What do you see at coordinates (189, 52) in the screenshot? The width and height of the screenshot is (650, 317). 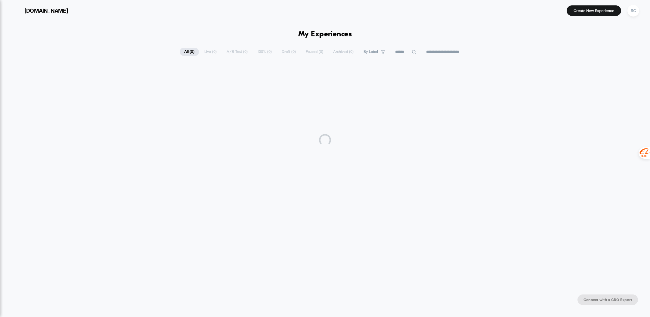 I see `span: All ( 0 )` at bounding box center [189, 52].